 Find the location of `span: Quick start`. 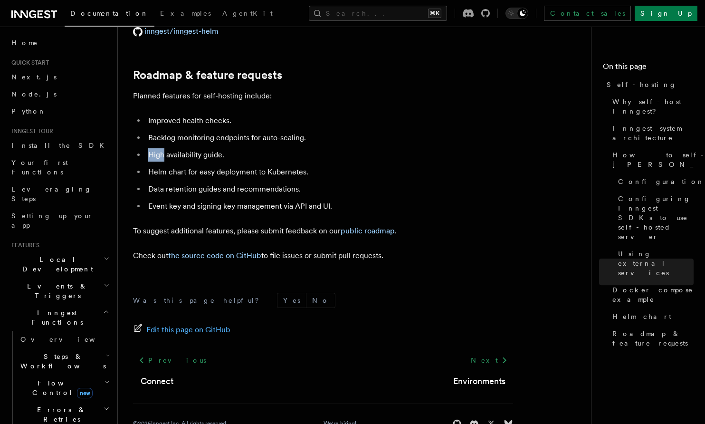

span: Quick start is located at coordinates (28, 63).